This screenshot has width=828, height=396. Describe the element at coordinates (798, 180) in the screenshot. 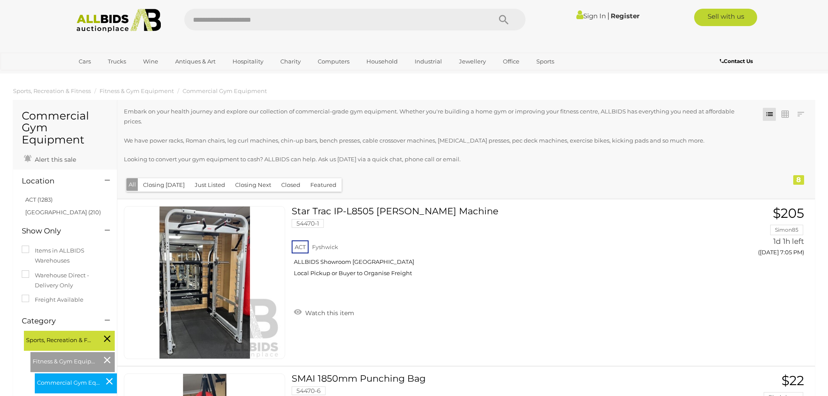

I see `div: 8` at that location.